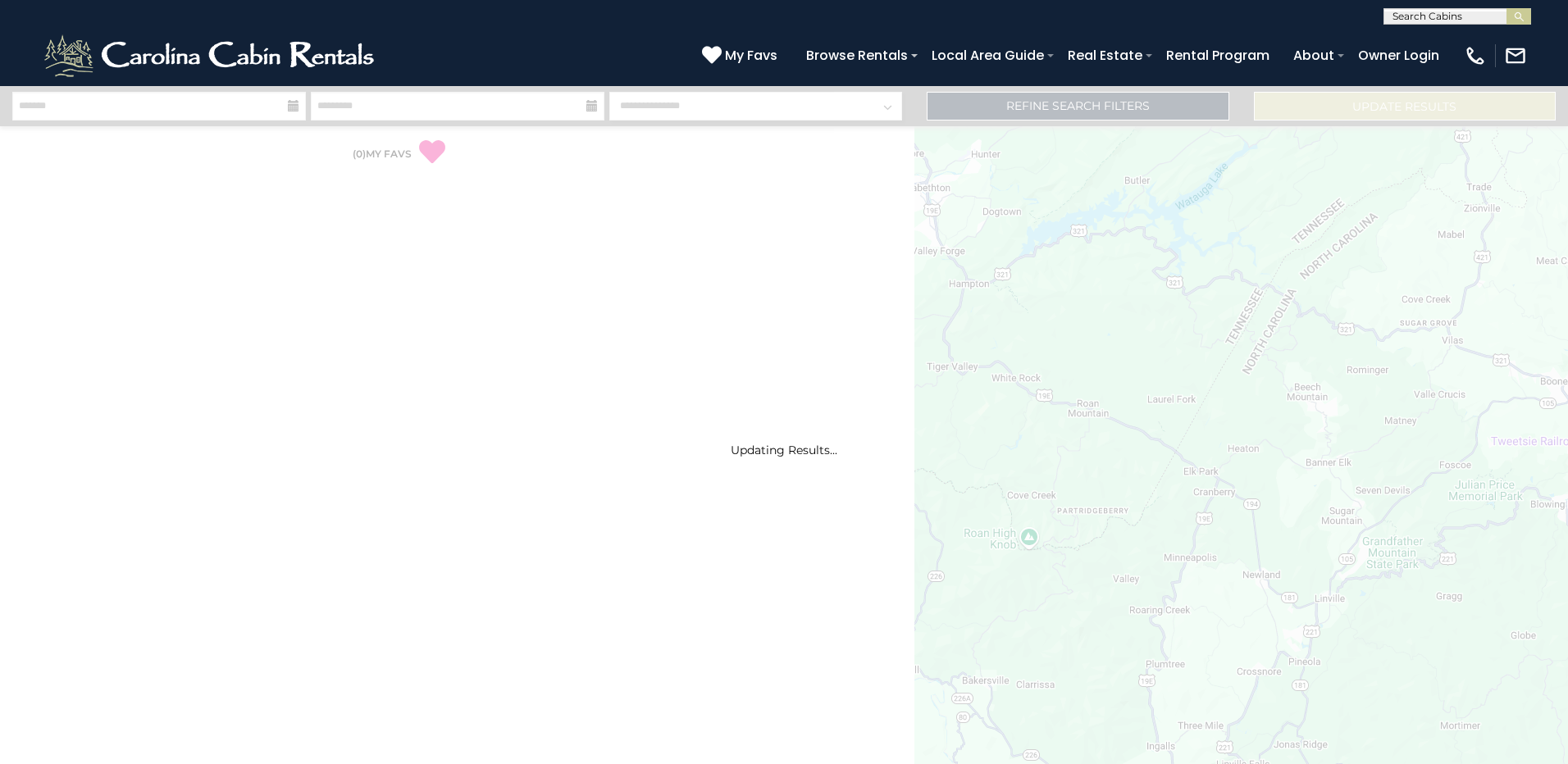 The height and width of the screenshot is (764, 1568). Describe the element at coordinates (1218, 55) in the screenshot. I see `a: Rental Program` at that location.